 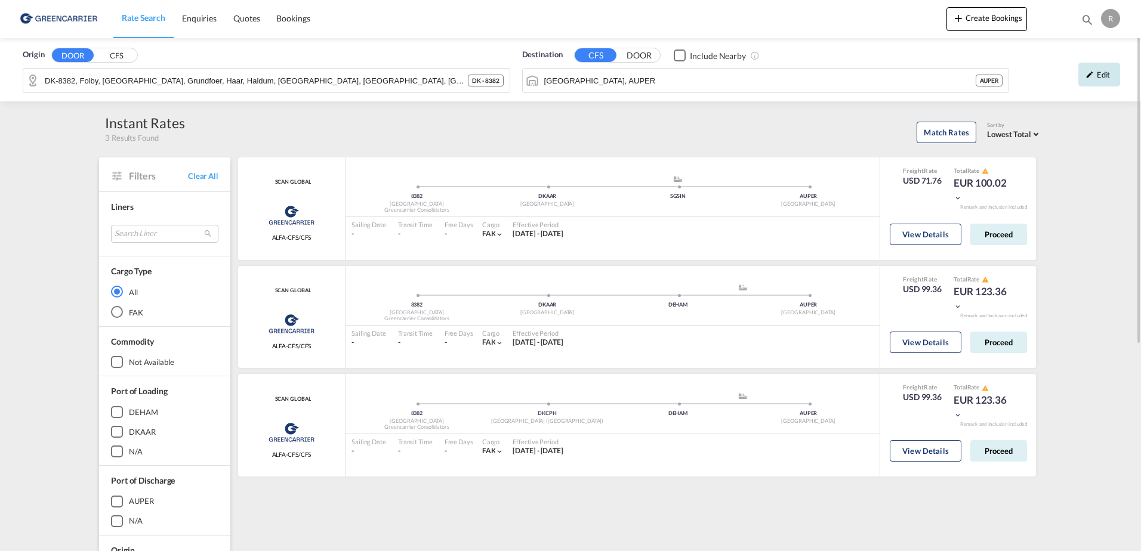 I want to click on md-icon: icon-magnify, so click(x=1087, y=20).